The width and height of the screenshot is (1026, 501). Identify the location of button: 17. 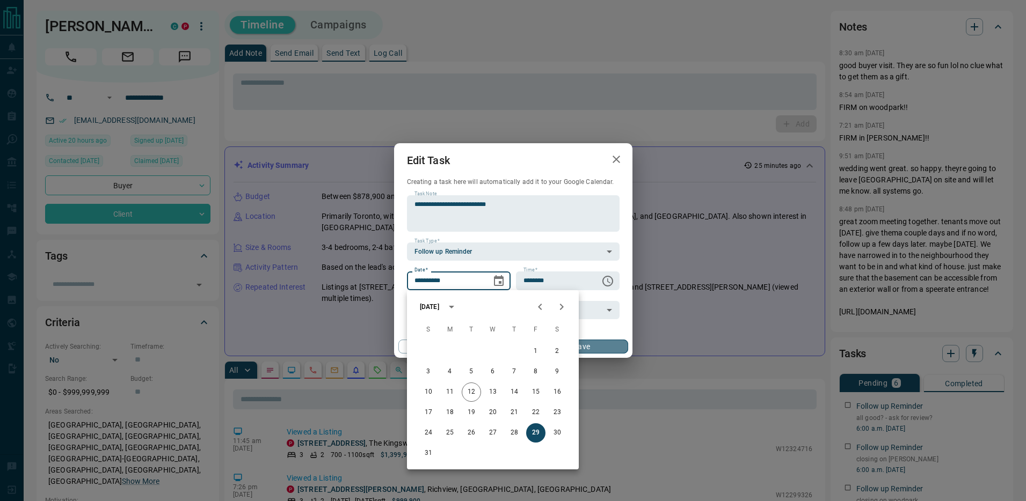
(428, 413).